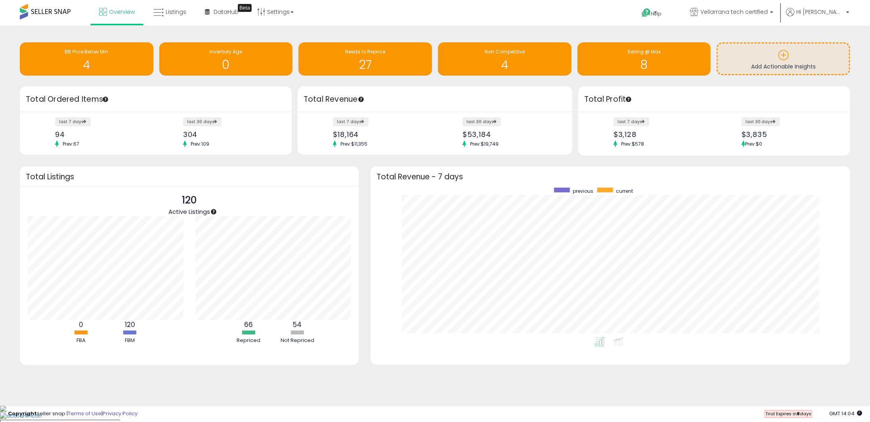 This screenshot has height=422, width=870. What do you see at coordinates (381, 134) in the screenshot?
I see `div: $18,164` at bounding box center [381, 134].